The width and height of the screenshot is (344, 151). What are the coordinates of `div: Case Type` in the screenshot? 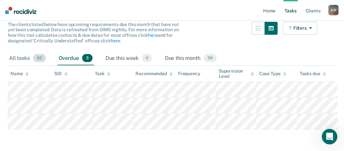 It's located at (273, 73).